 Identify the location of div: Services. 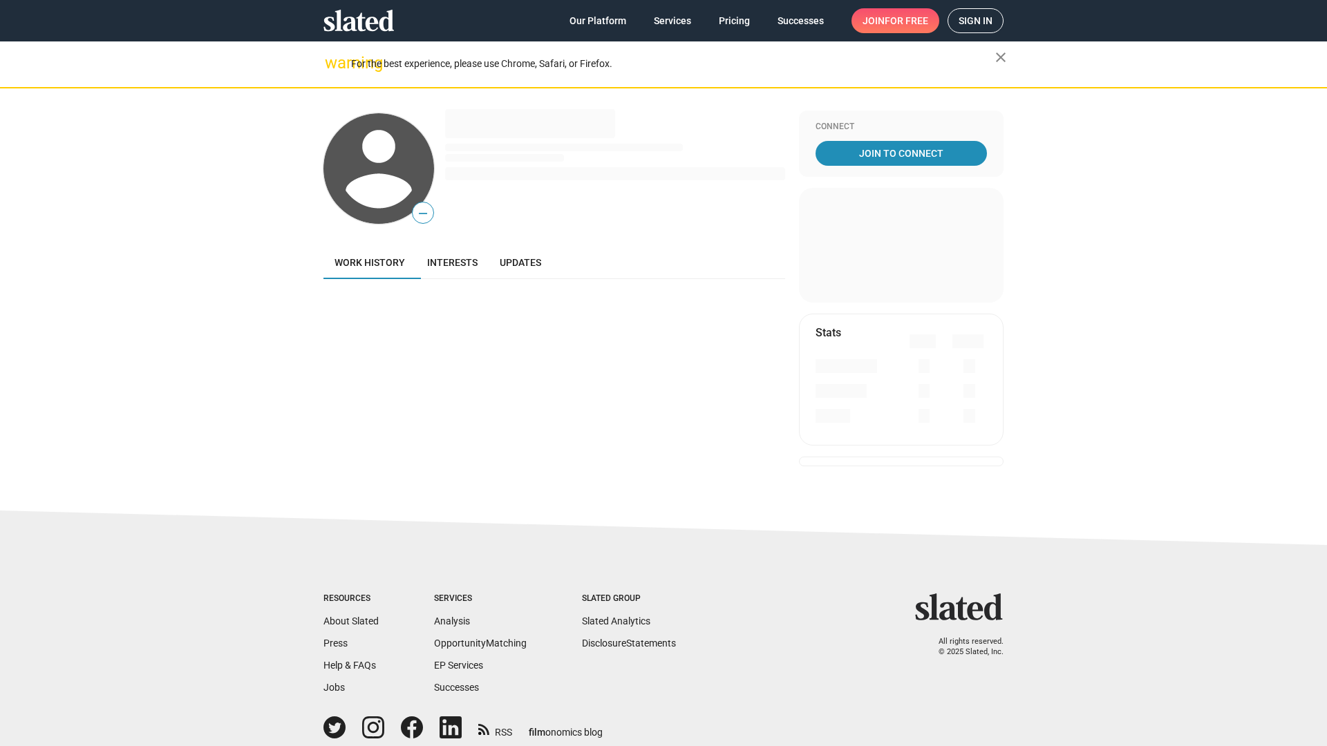
(480, 599).